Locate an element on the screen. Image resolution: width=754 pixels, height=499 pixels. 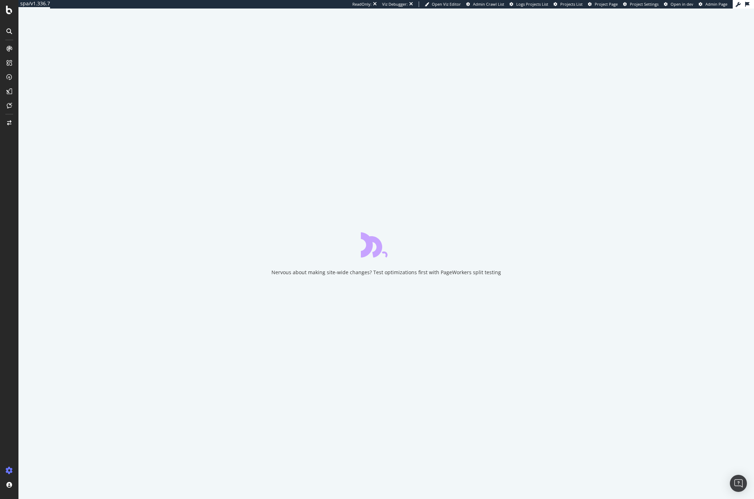
a: Logs Projects List is located at coordinates (529, 4).